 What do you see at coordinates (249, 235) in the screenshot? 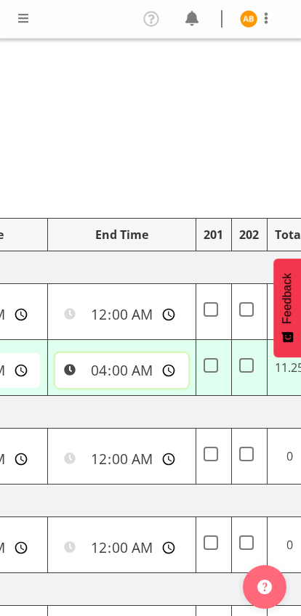
I see `div: 202` at bounding box center [249, 235].